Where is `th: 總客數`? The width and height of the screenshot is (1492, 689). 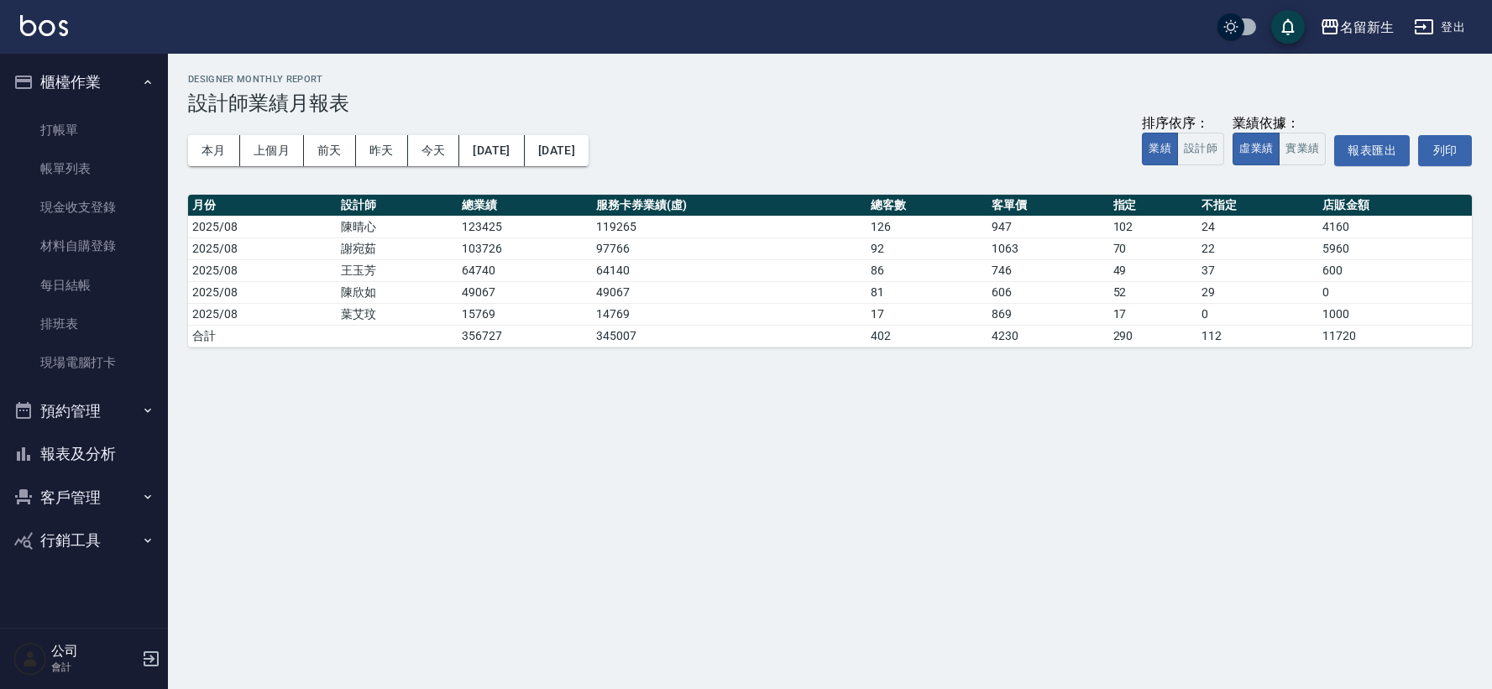 th: 總客數 is located at coordinates (927, 206).